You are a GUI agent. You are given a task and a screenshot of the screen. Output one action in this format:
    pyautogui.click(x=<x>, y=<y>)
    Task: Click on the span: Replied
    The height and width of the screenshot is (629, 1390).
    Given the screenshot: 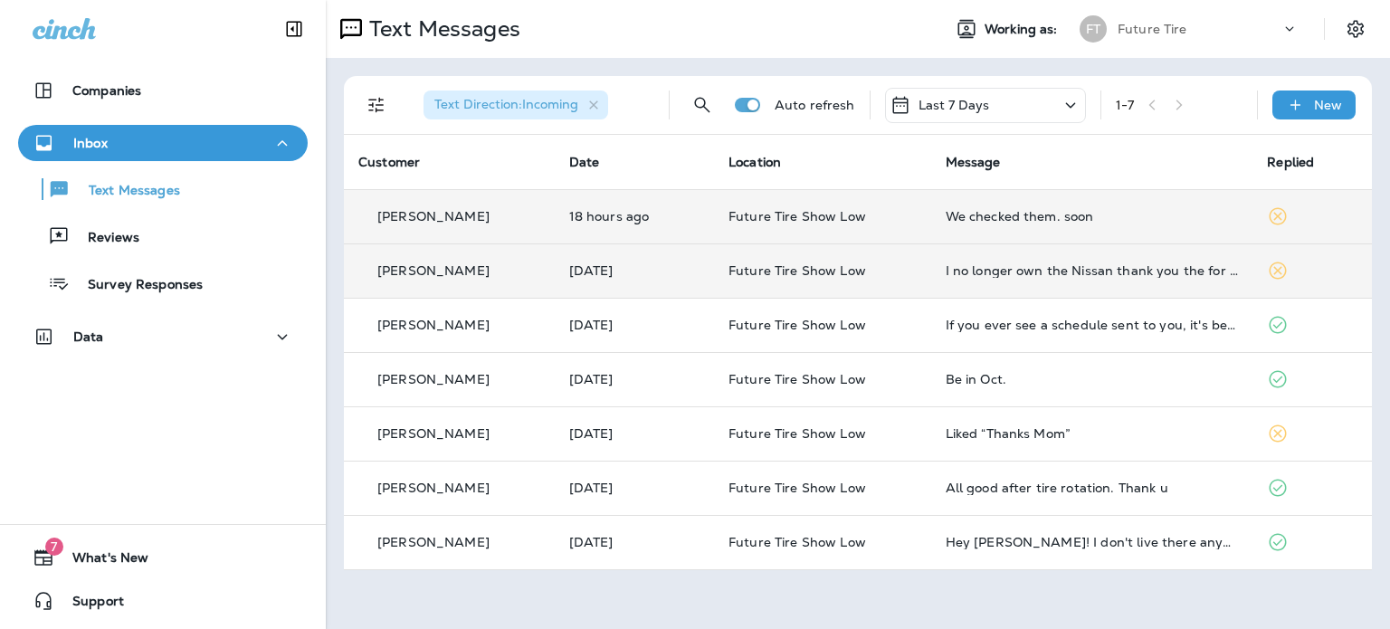 What is the action you would take?
    pyautogui.click(x=1291, y=162)
    